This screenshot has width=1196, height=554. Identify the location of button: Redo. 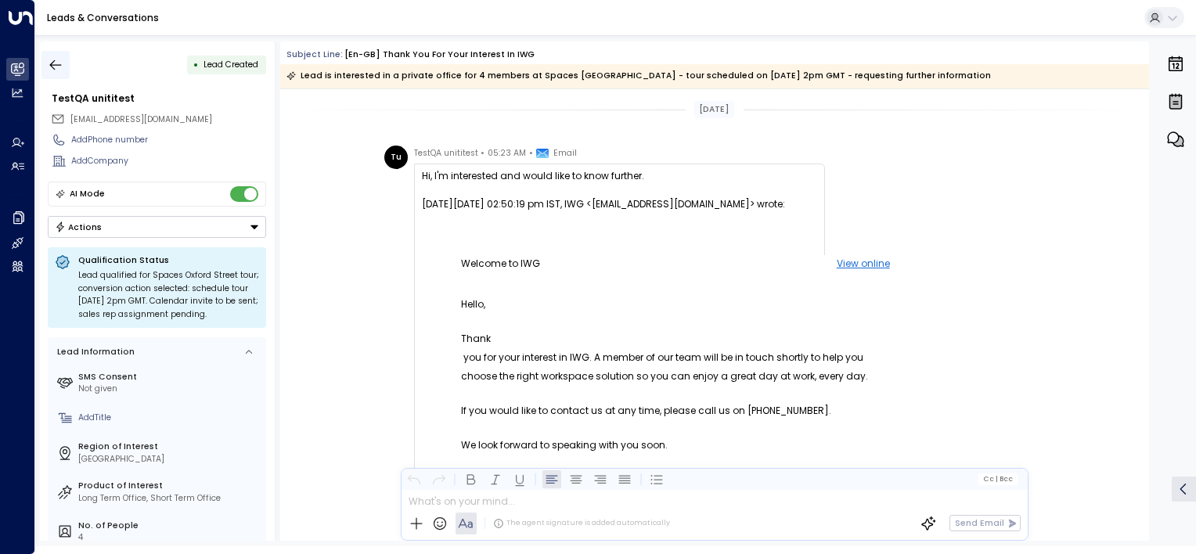
(438, 479).